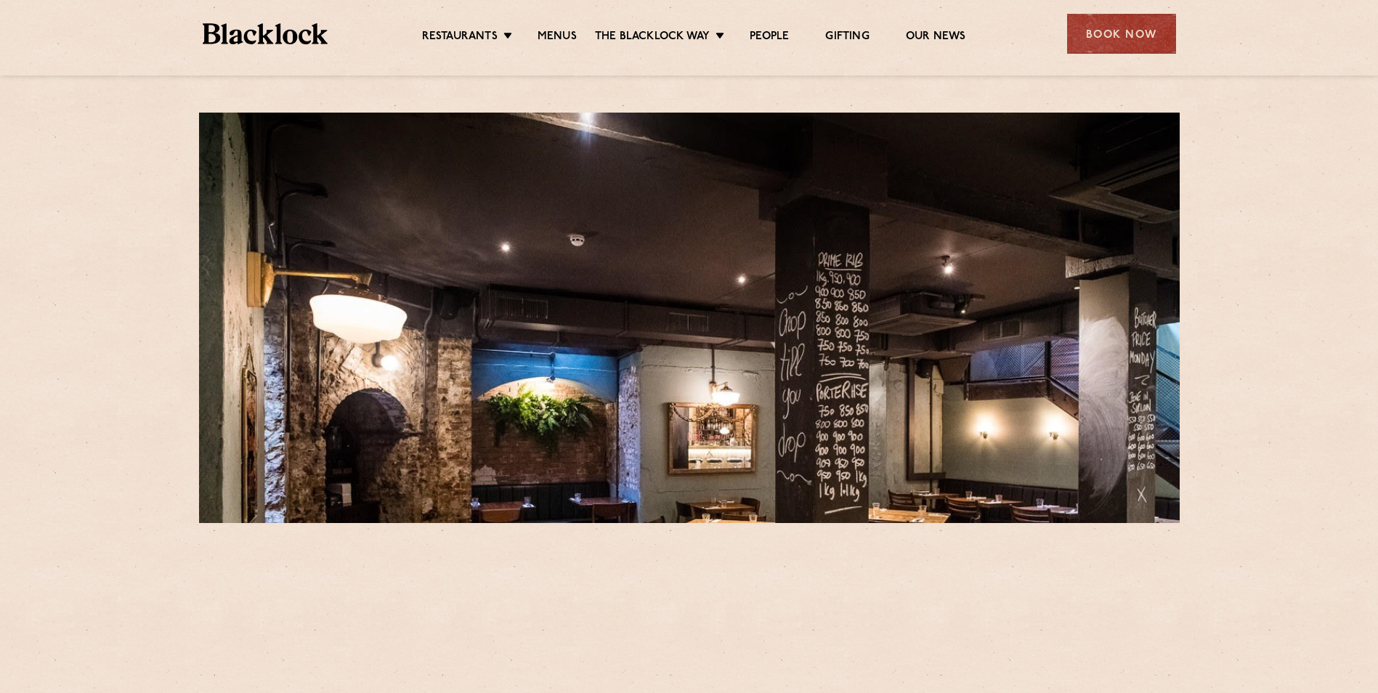  Describe the element at coordinates (652, 38) in the screenshot. I see `a: The Blacklock Way` at that location.